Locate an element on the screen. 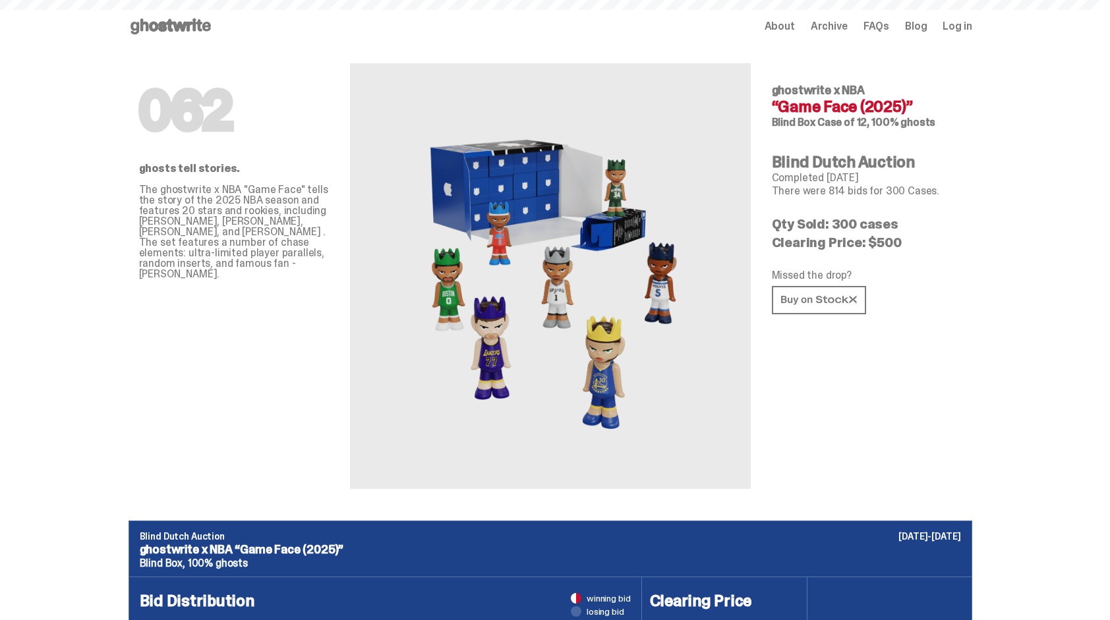 The height and width of the screenshot is (620, 1110). span: winning bid is located at coordinates (609, 599).